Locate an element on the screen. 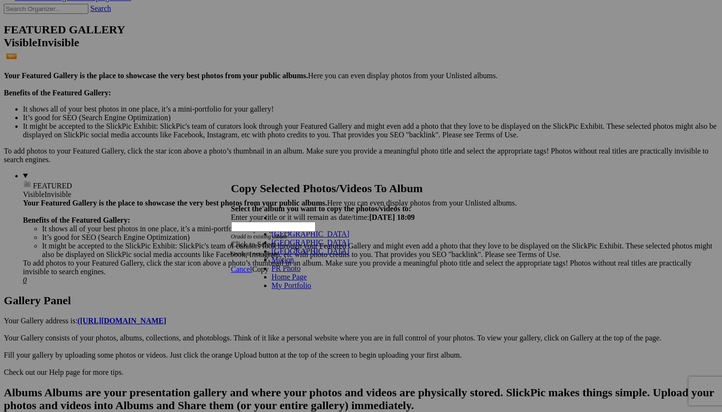 The image size is (722, 412). a: Cancel is located at coordinates (242, 269).